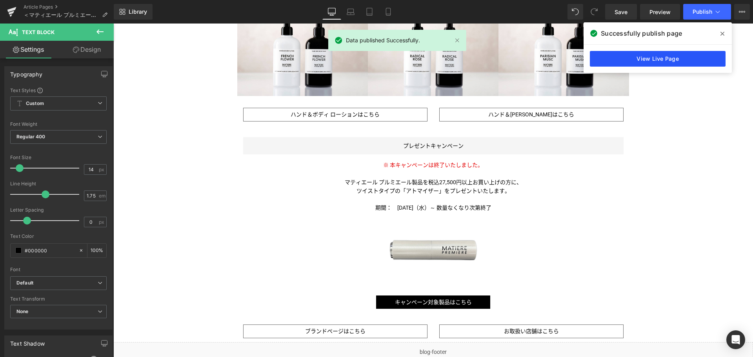  I want to click on div: Font Size, so click(58, 158).